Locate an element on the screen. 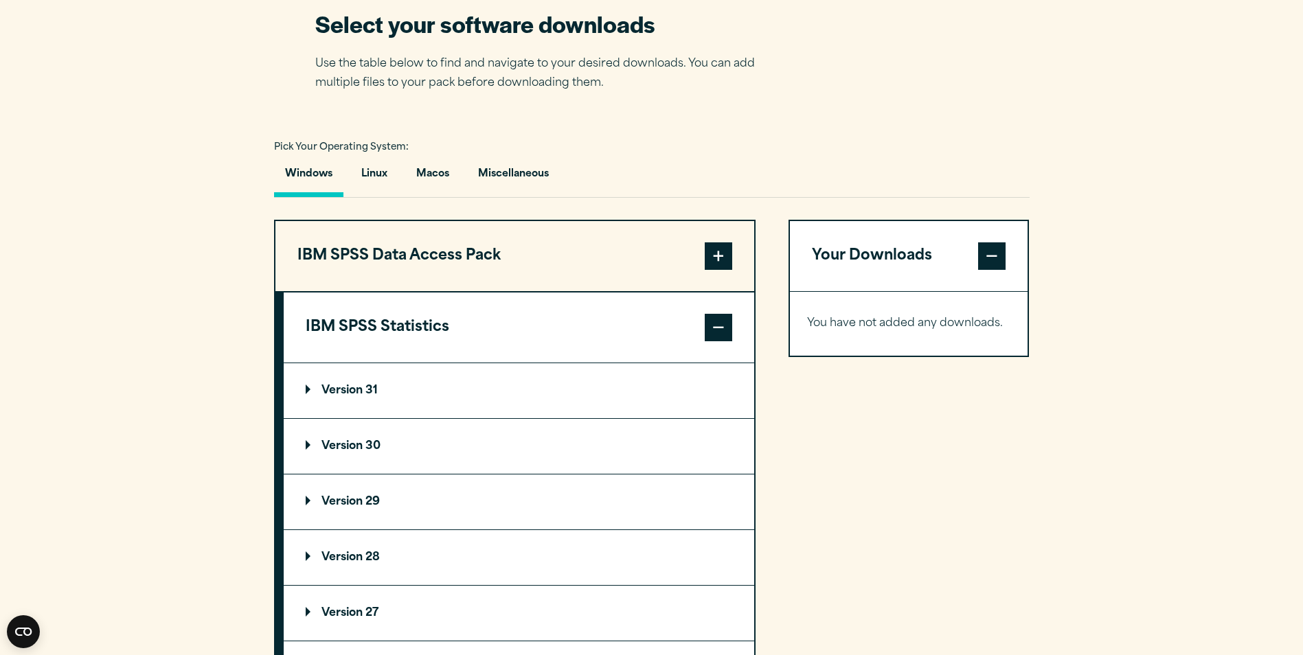 This screenshot has height=655, width=1303. p: Version 28 is located at coordinates (343, 558).